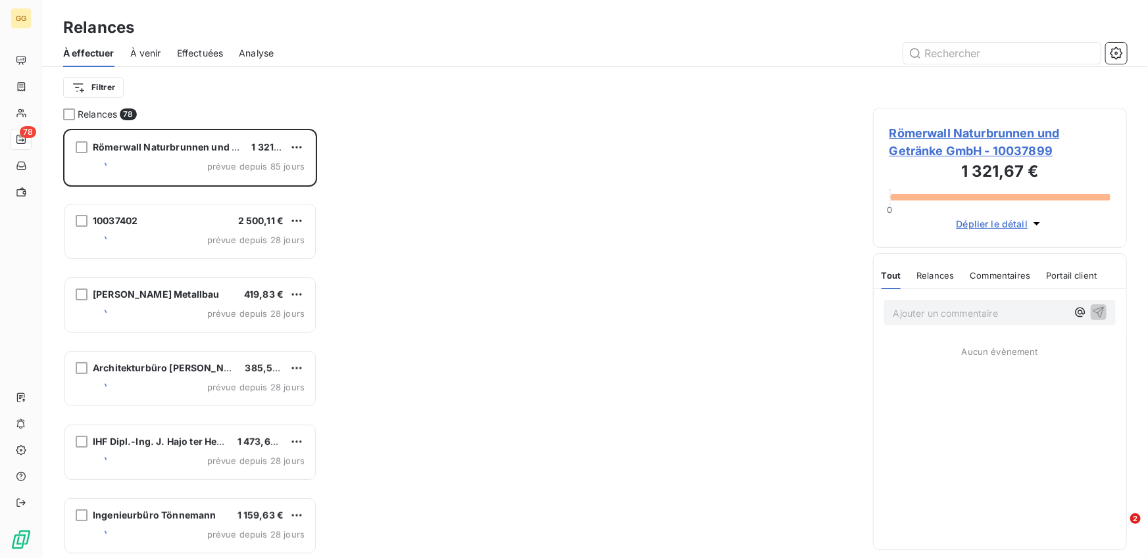 The image size is (1148, 558). What do you see at coordinates (1000, 173) in the screenshot?
I see `h3: 1 321,67 €` at bounding box center [1000, 173].